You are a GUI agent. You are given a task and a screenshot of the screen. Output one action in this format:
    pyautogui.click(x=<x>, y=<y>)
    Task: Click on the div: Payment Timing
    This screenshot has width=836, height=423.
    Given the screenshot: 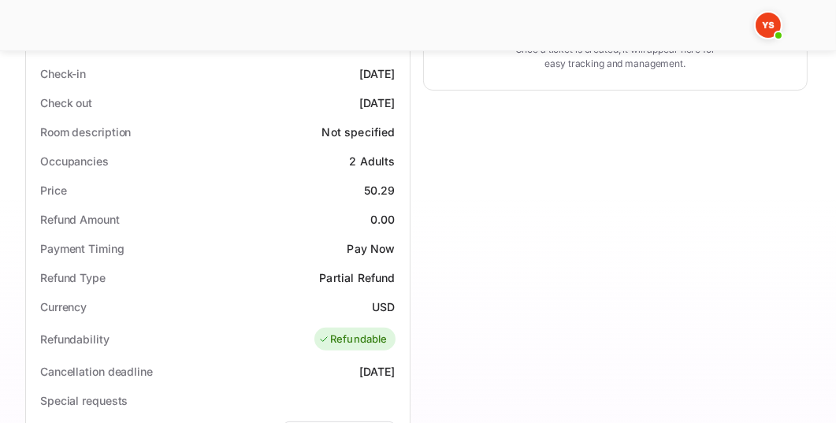 What is the action you would take?
    pyautogui.click(x=82, y=248)
    